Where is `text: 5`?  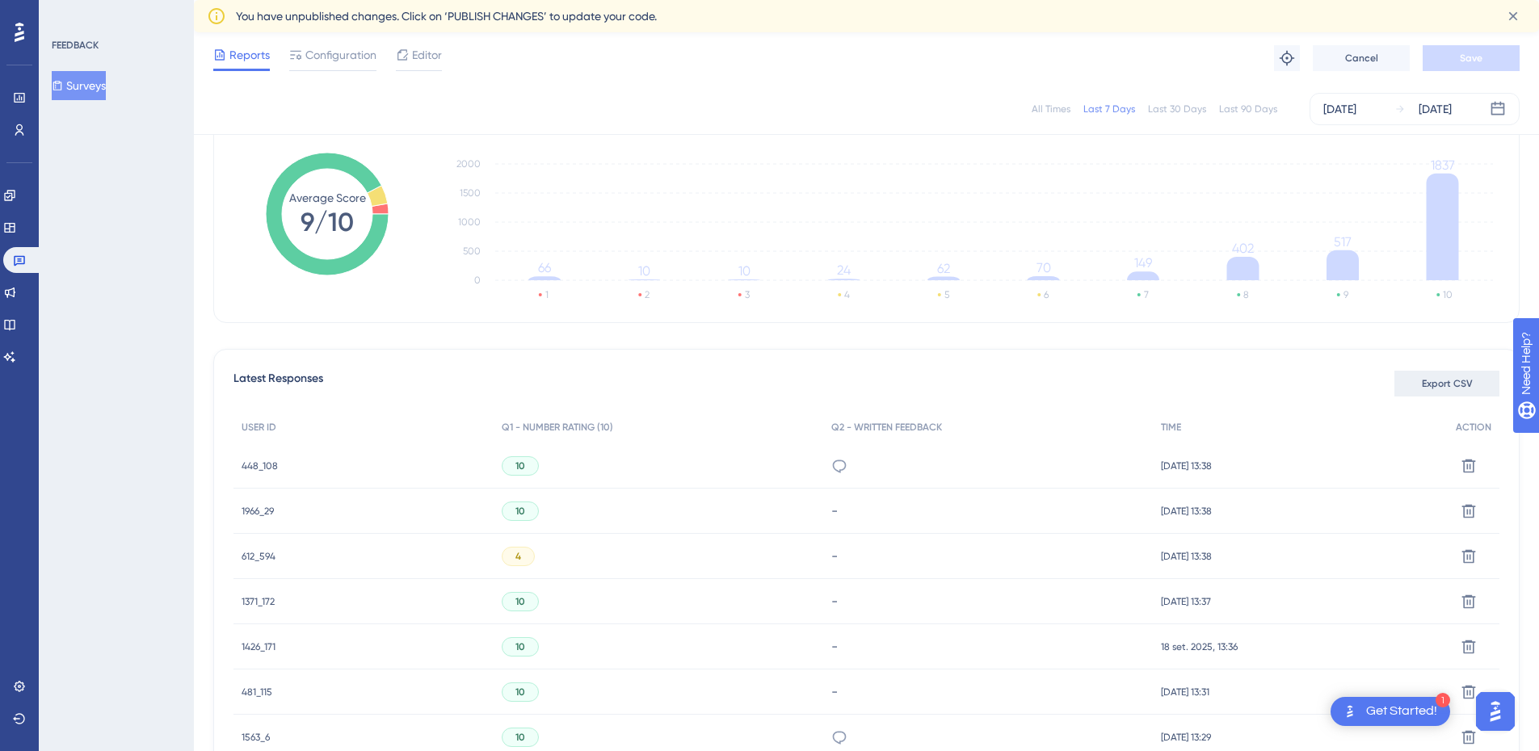
text: 5 is located at coordinates (947, 295).